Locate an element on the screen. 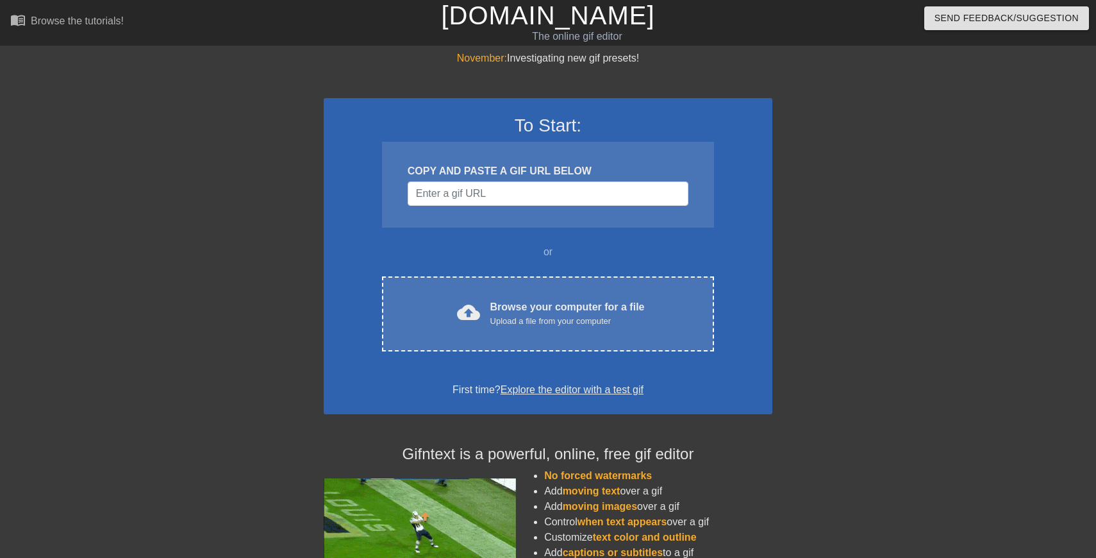 This screenshot has height=558, width=1096. span: menu_book is located at coordinates (18, 20).